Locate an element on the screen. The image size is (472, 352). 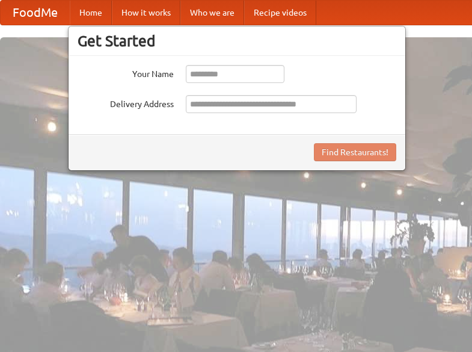
h3: Get Started is located at coordinates (237, 41).